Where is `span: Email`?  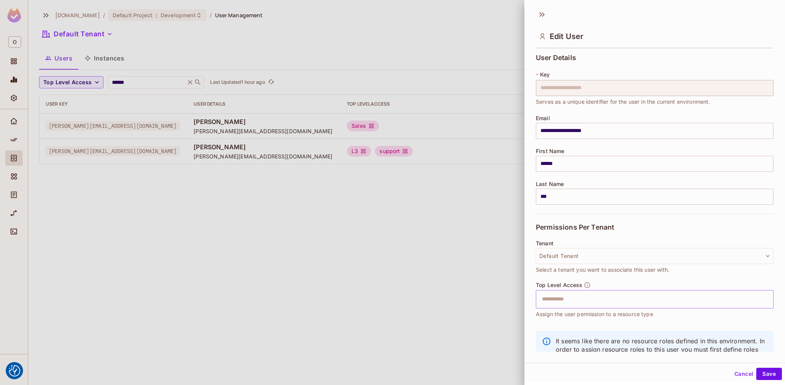
span: Email is located at coordinates (543, 118).